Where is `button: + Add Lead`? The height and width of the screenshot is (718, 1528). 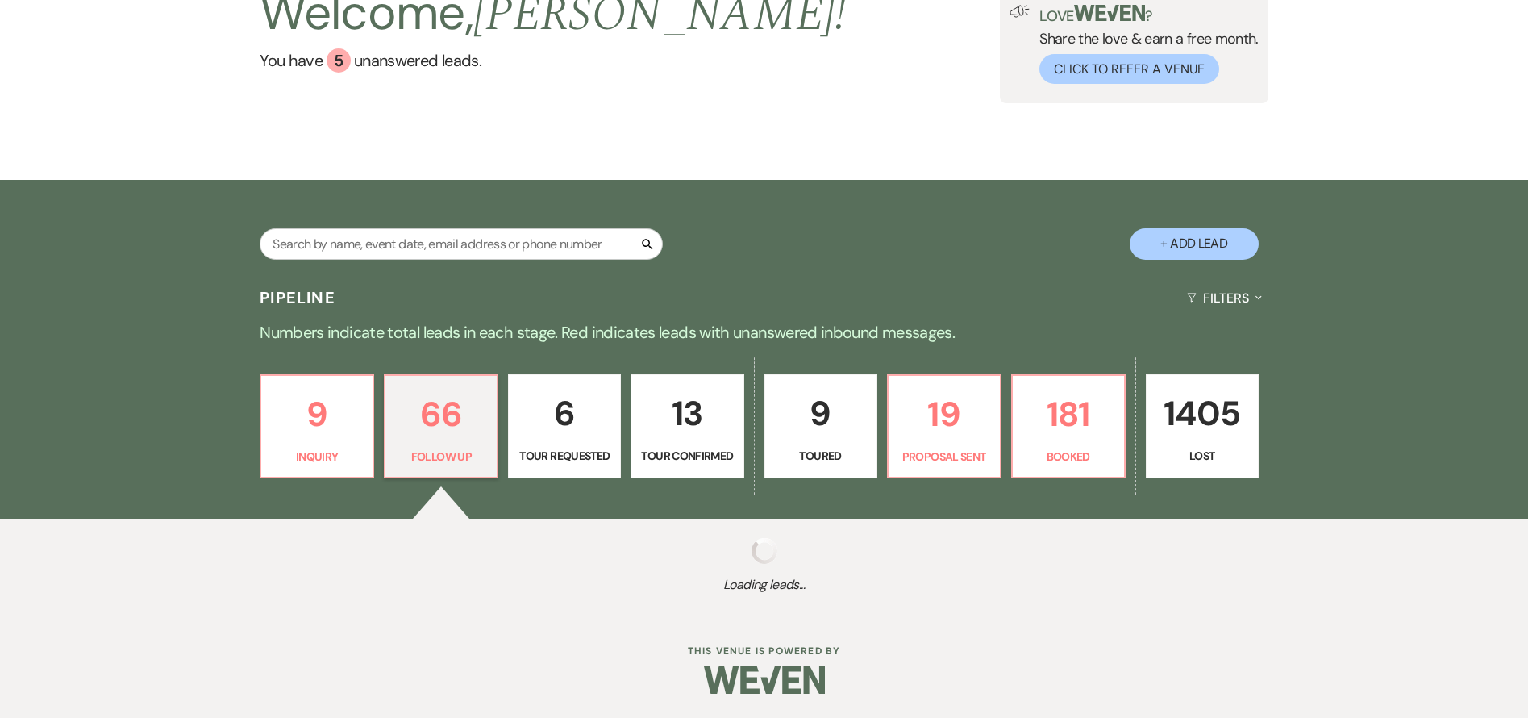 button: + Add Lead is located at coordinates (1194, 244).